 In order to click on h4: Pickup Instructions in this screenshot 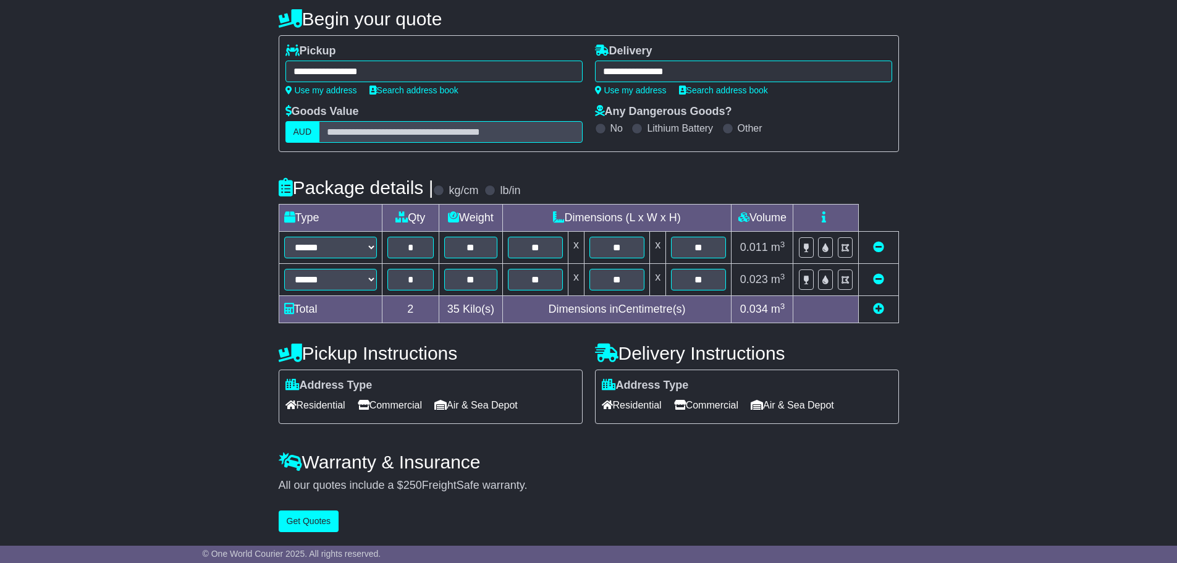, I will do `click(430, 353)`.